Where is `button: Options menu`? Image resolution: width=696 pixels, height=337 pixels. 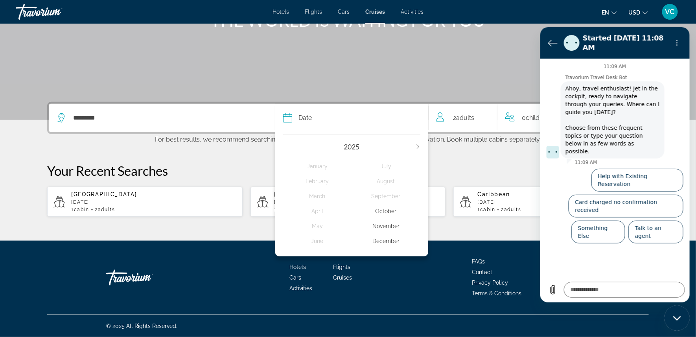
button: Options menu is located at coordinates (137, 16).